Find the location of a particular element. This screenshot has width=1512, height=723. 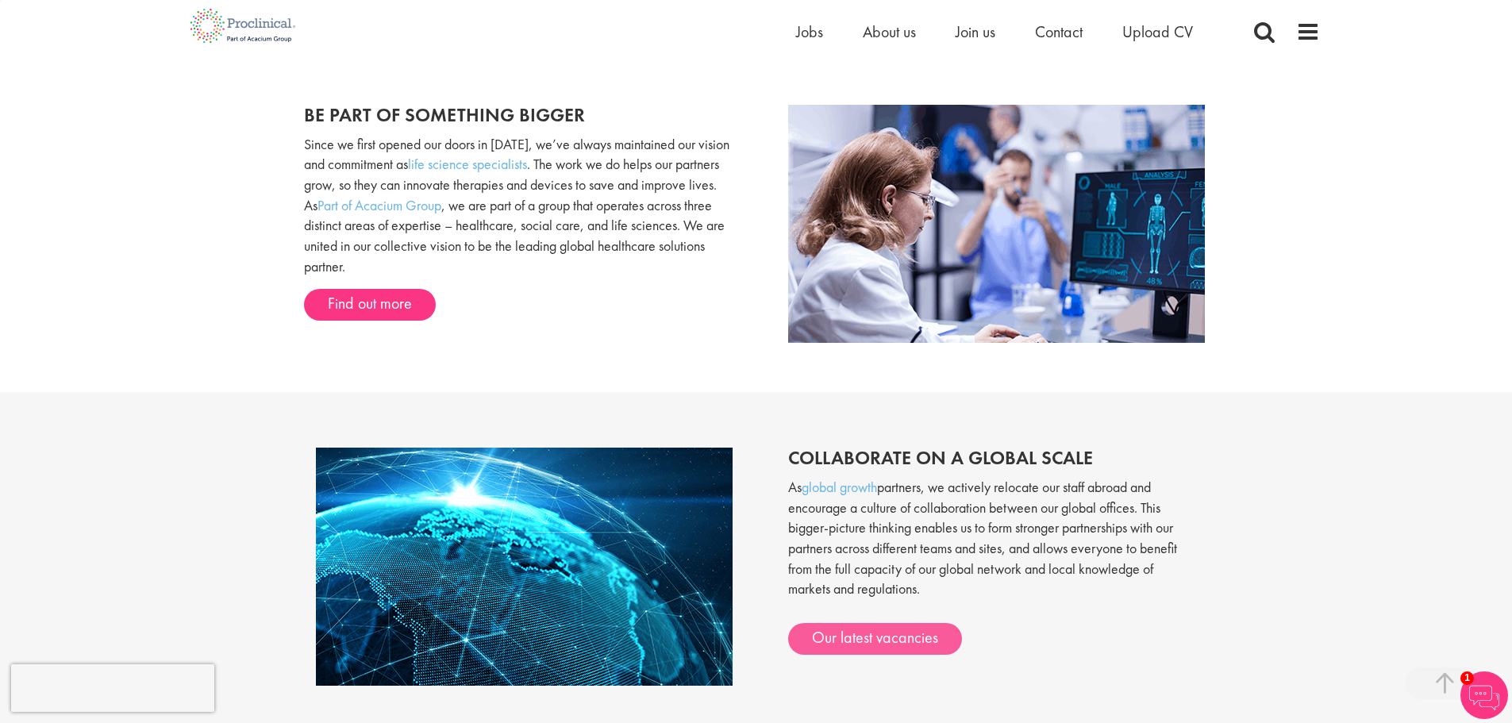

a: Upload CV is located at coordinates (1157, 32).